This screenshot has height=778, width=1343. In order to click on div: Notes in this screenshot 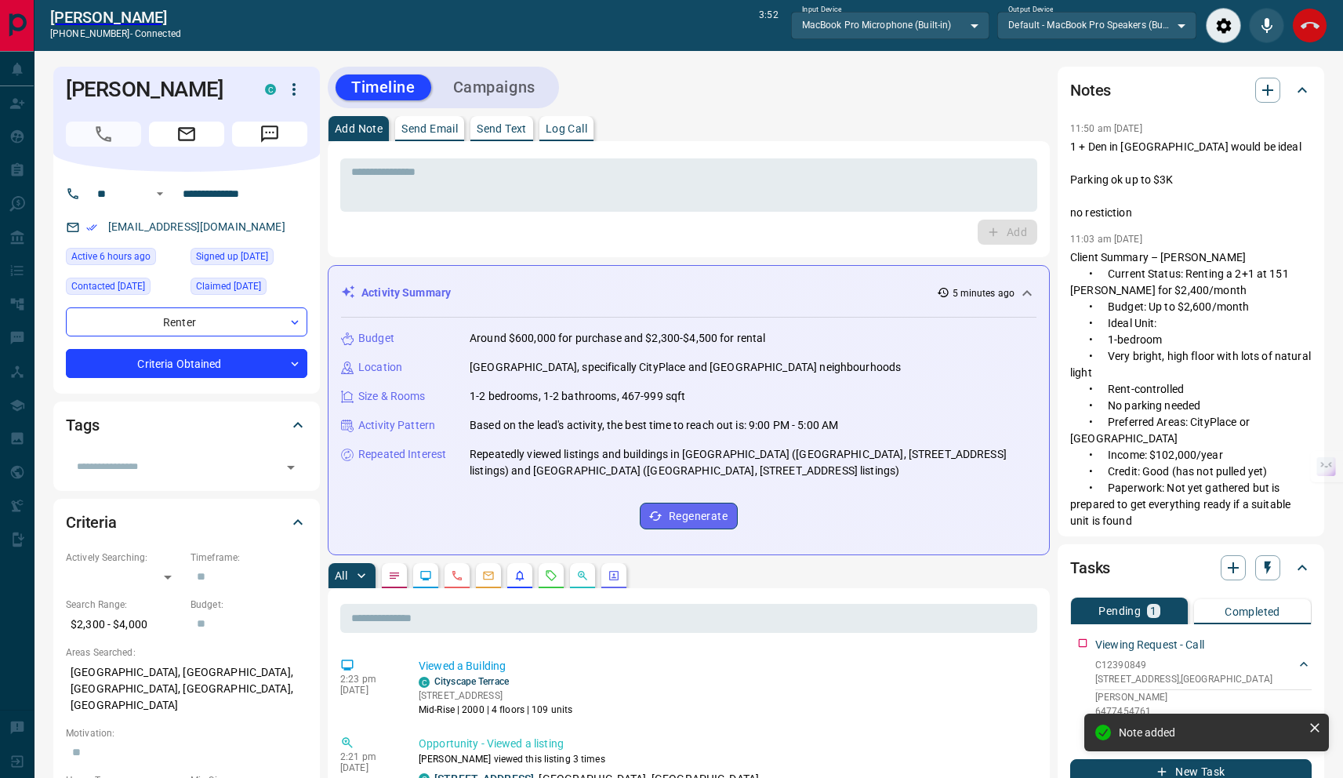, I will do `click(1191, 90)`.